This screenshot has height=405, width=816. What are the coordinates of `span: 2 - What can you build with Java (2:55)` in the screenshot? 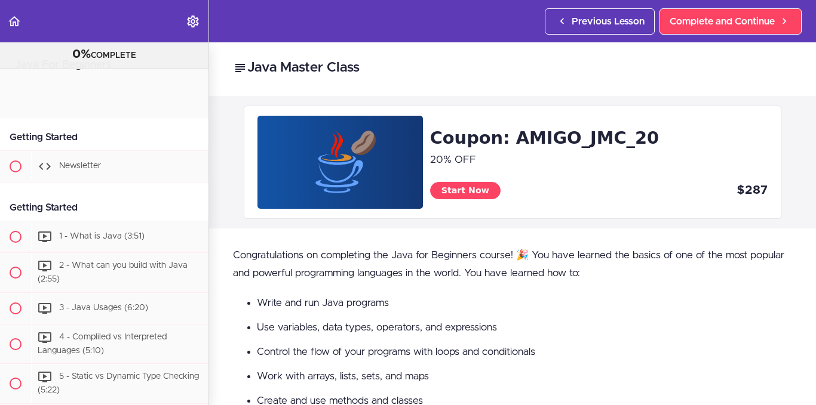 It's located at (112, 272).